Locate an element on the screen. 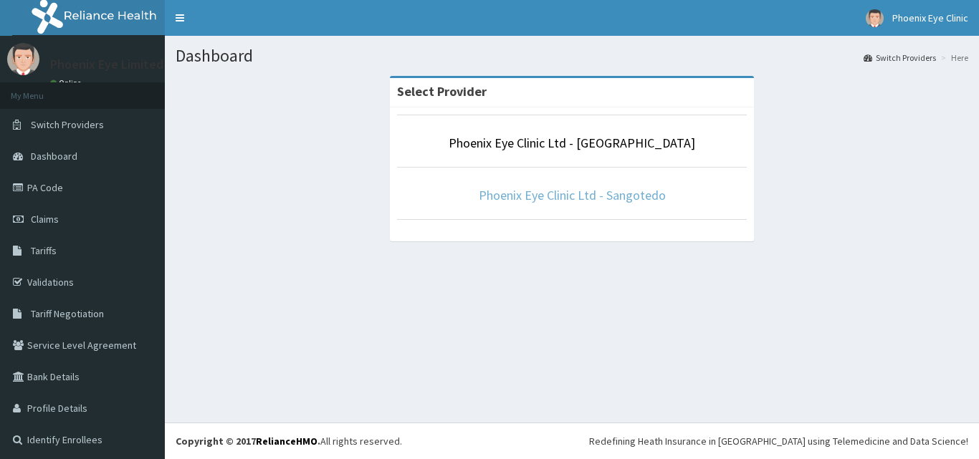 The image size is (979, 459). strong: Select Provider is located at coordinates (441, 91).